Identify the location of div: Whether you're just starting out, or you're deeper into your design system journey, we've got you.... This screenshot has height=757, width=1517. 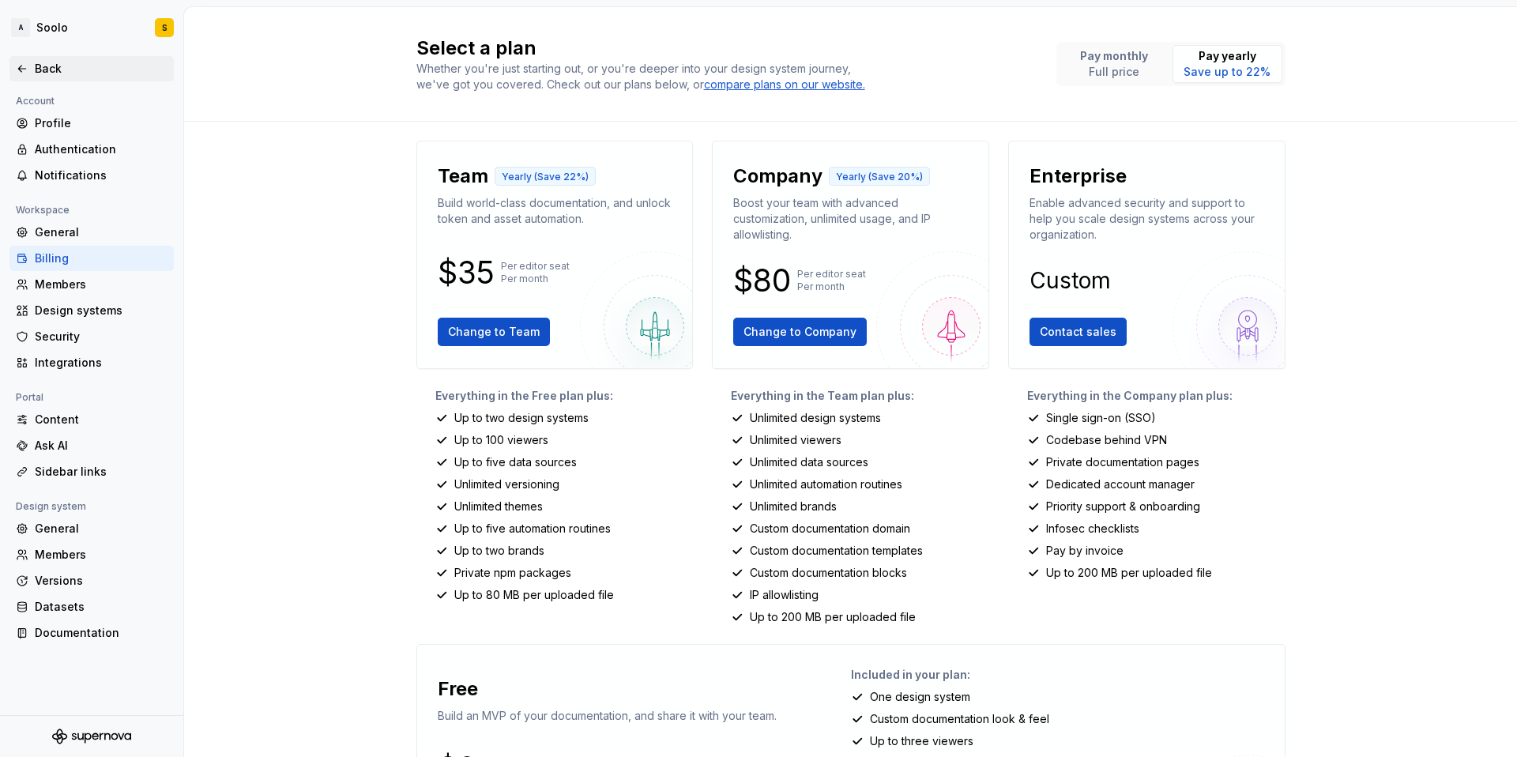
(646, 77).